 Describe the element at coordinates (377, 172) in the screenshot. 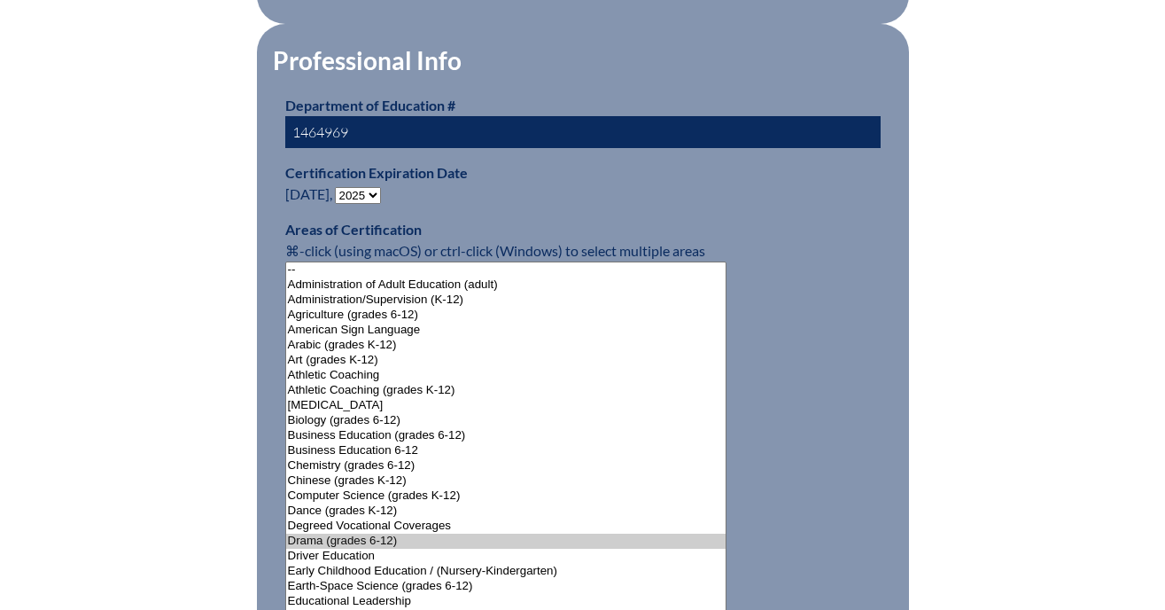

I see `label: Certification Expiration Date` at that location.